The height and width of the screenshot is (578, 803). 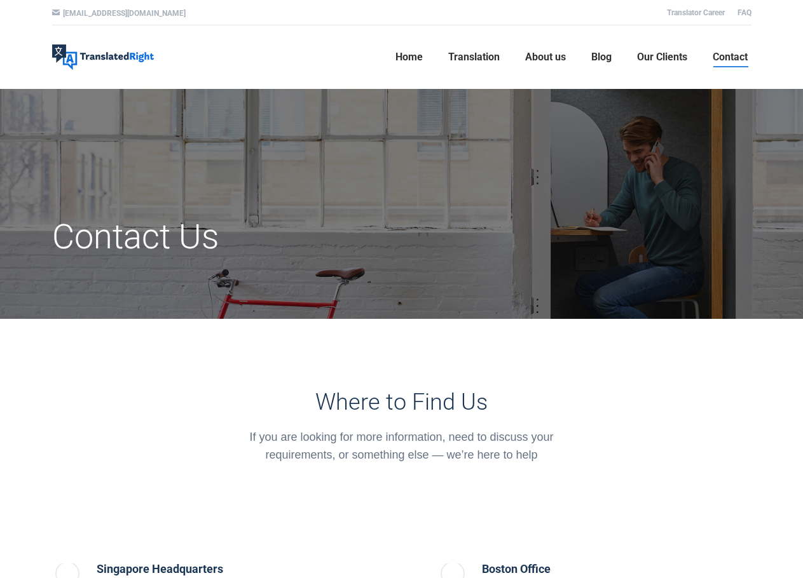 What do you see at coordinates (401, 402) in the screenshot?
I see `h3: Where to Find Us` at bounding box center [401, 402].